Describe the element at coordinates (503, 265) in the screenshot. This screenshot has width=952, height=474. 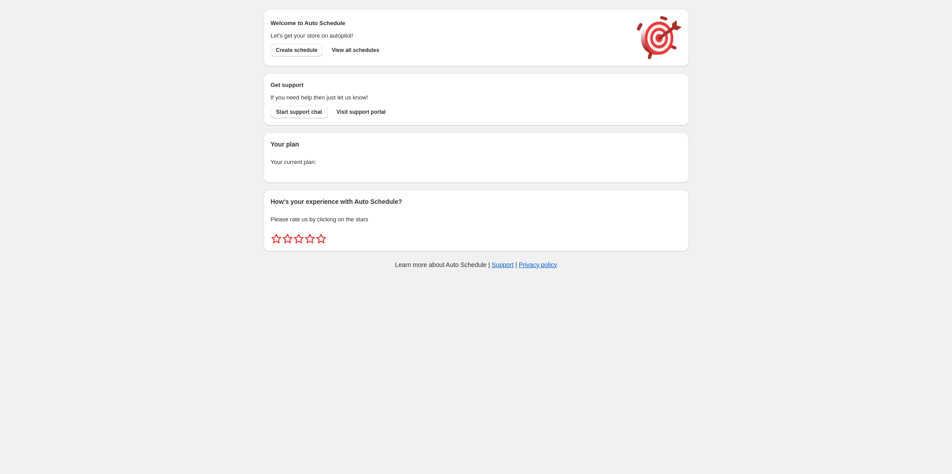
I see `a: Support` at that location.